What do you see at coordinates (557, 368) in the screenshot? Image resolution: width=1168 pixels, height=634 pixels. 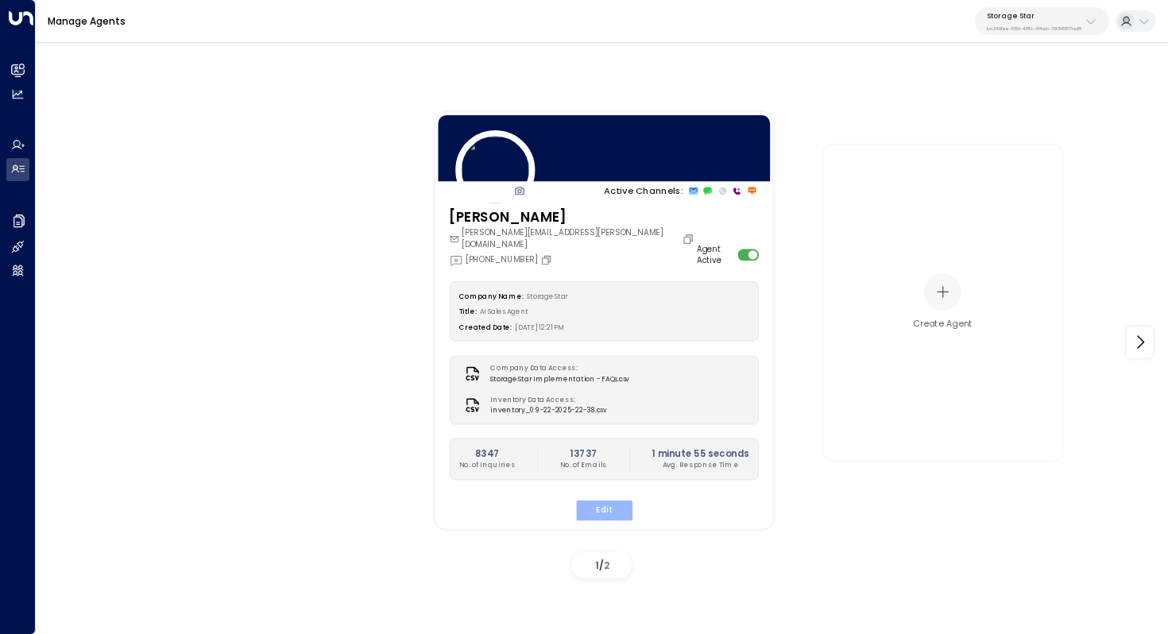 I see `label: Company Data Access:` at bounding box center [557, 368].